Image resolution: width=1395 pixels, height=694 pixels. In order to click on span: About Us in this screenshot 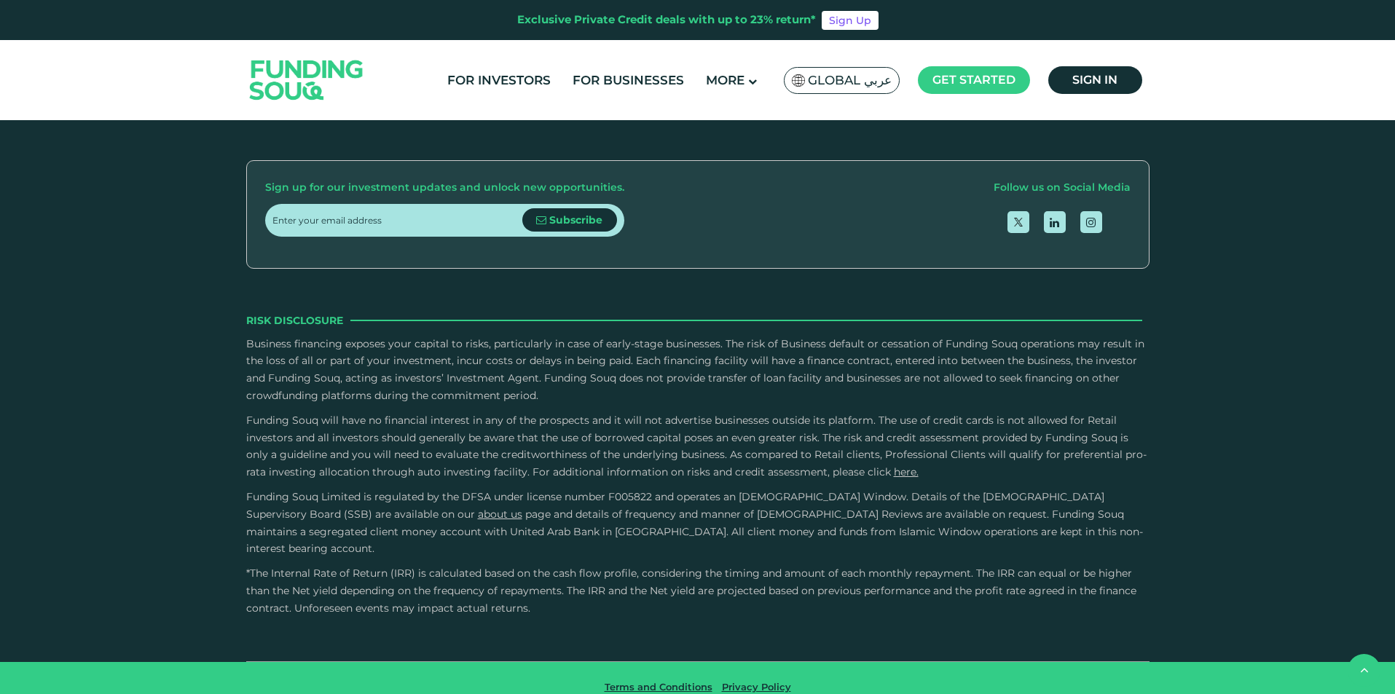, I will do `click(500, 514)`.